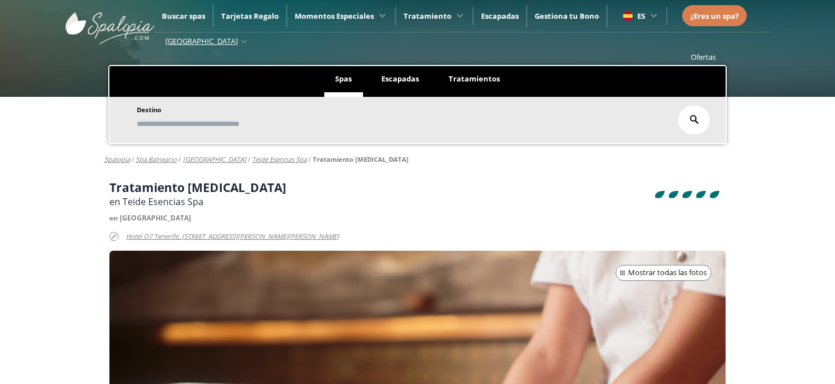 This screenshot has width=835, height=384. What do you see at coordinates (156, 159) in the screenshot?
I see `span: spa balneario` at bounding box center [156, 159].